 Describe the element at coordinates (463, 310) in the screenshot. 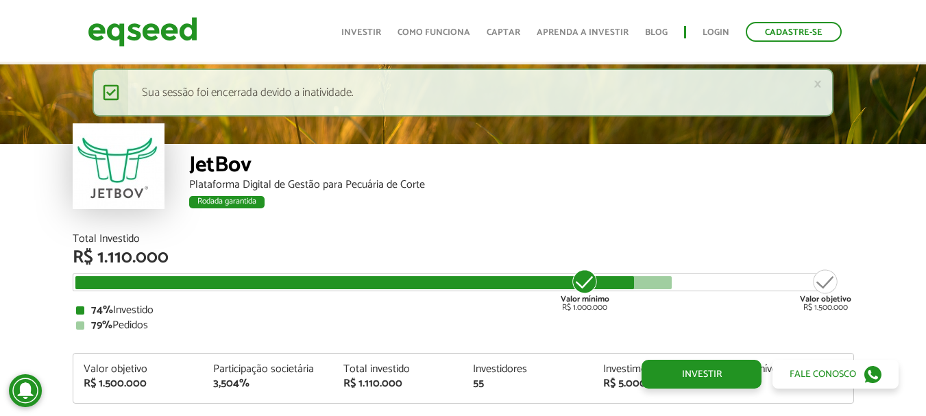

I see `div: Investido` at that location.